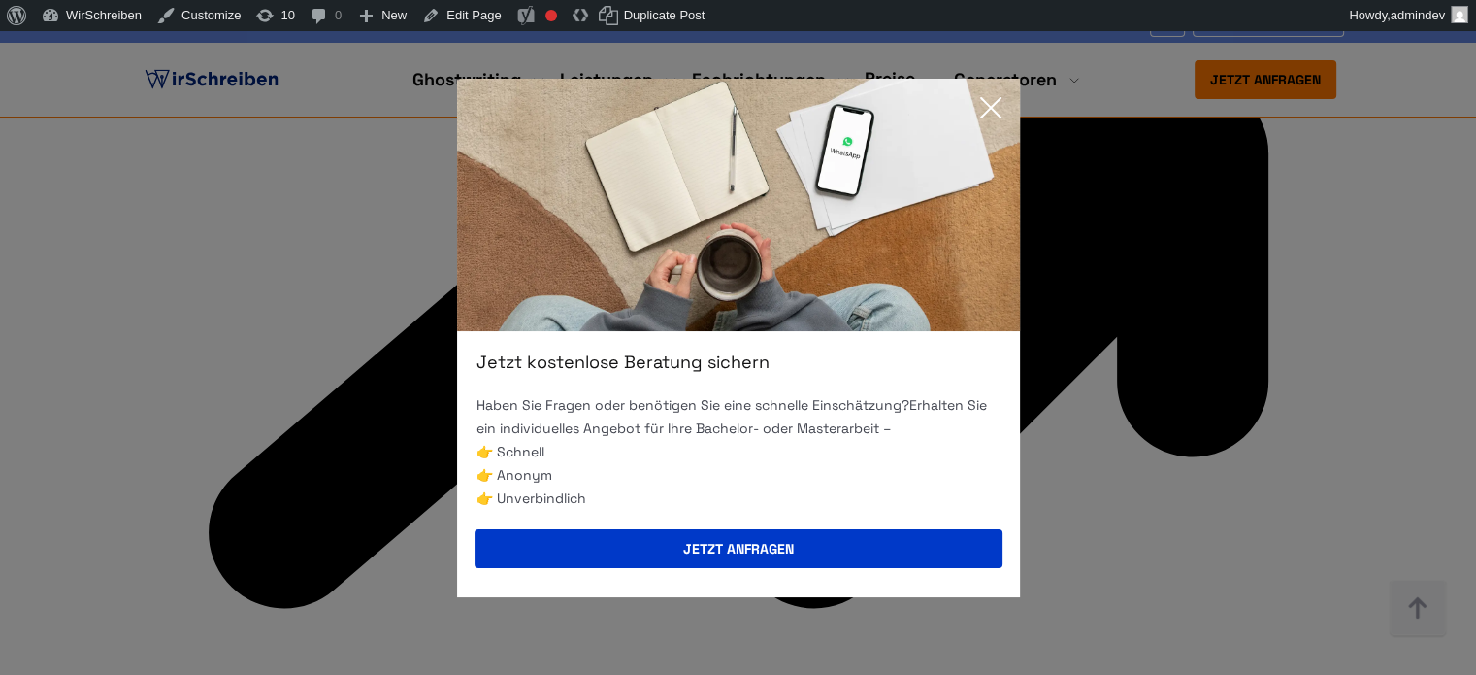 The width and height of the screenshot is (1476, 675). I want to click on p: Haben Sie Fragen oder benötigen Sie eine schnelle Einschätzung? Erhalten Sie ein individuelles An..., so click(739, 416).